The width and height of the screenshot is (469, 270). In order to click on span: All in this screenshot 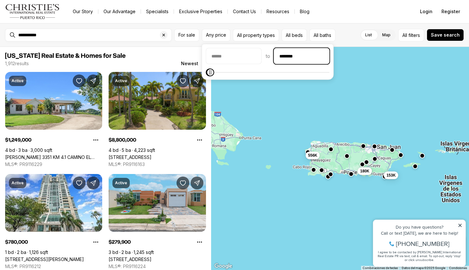, I will do `click(405, 35)`.